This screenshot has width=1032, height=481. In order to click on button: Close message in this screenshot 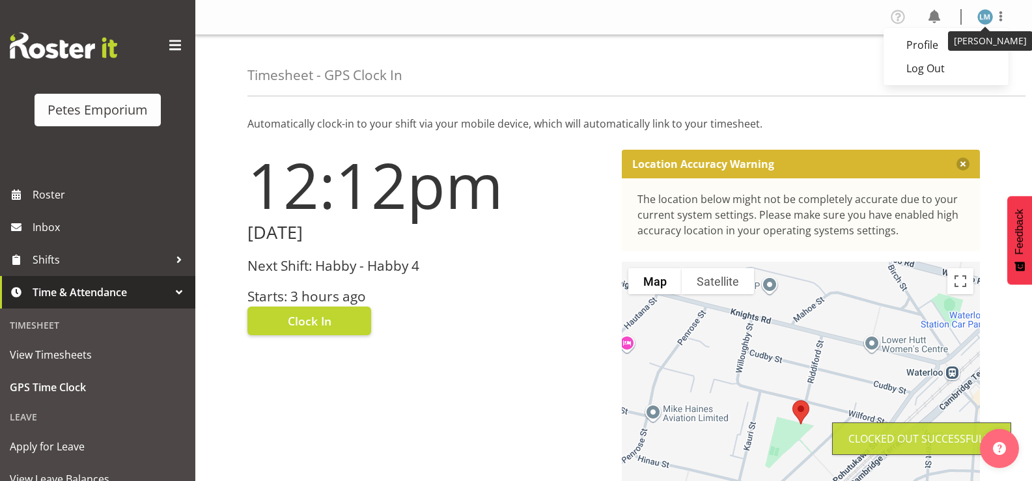, I will do `click(963, 164)`.